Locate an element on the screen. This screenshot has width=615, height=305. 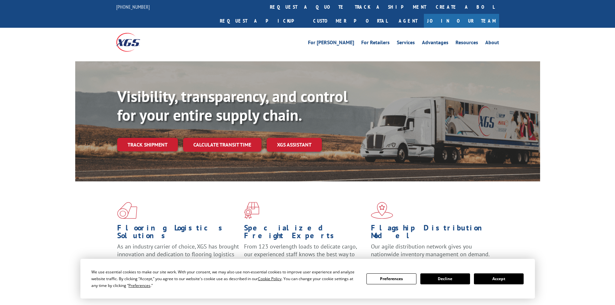
a: Customer Portal is located at coordinates (350, 21).